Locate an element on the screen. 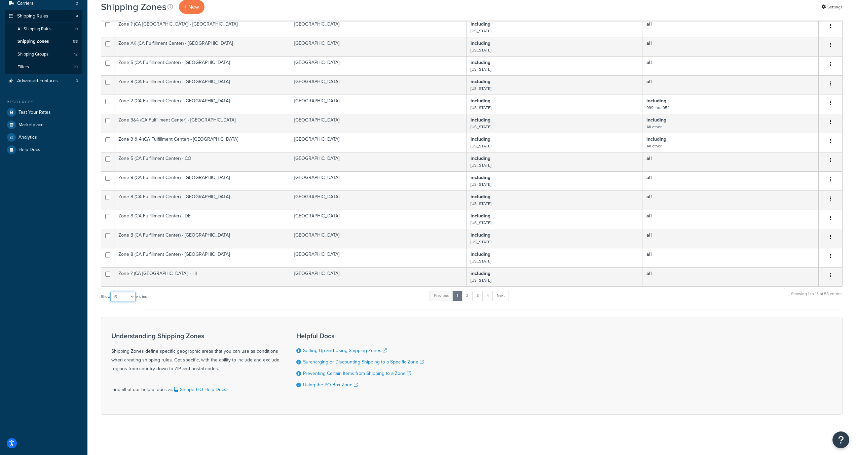 Image resolution: width=856 pixels, height=455 pixels. li: Shipping Rules is located at coordinates (44, 42).